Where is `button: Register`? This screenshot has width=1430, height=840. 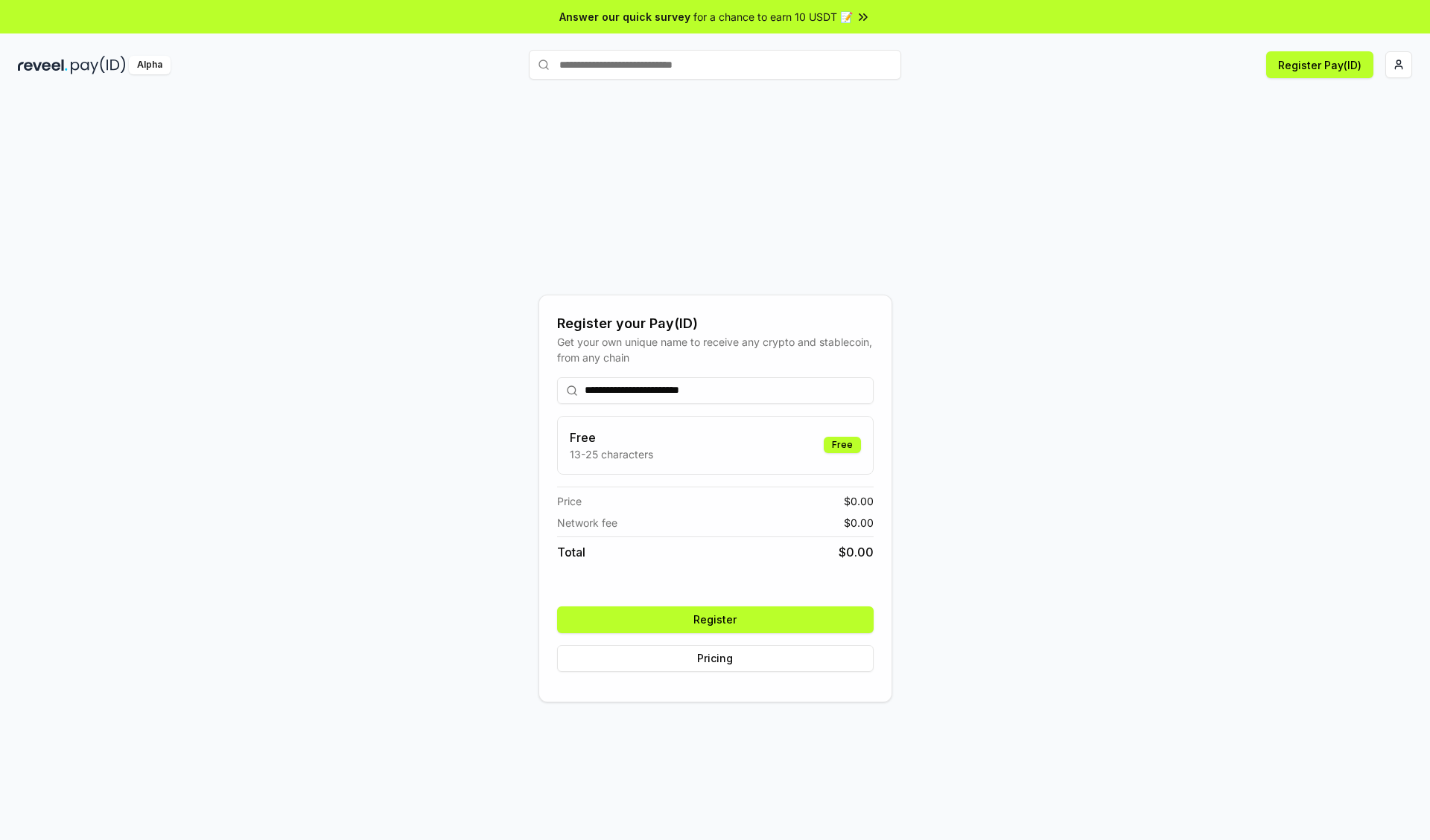
button: Register is located at coordinates (715, 620).